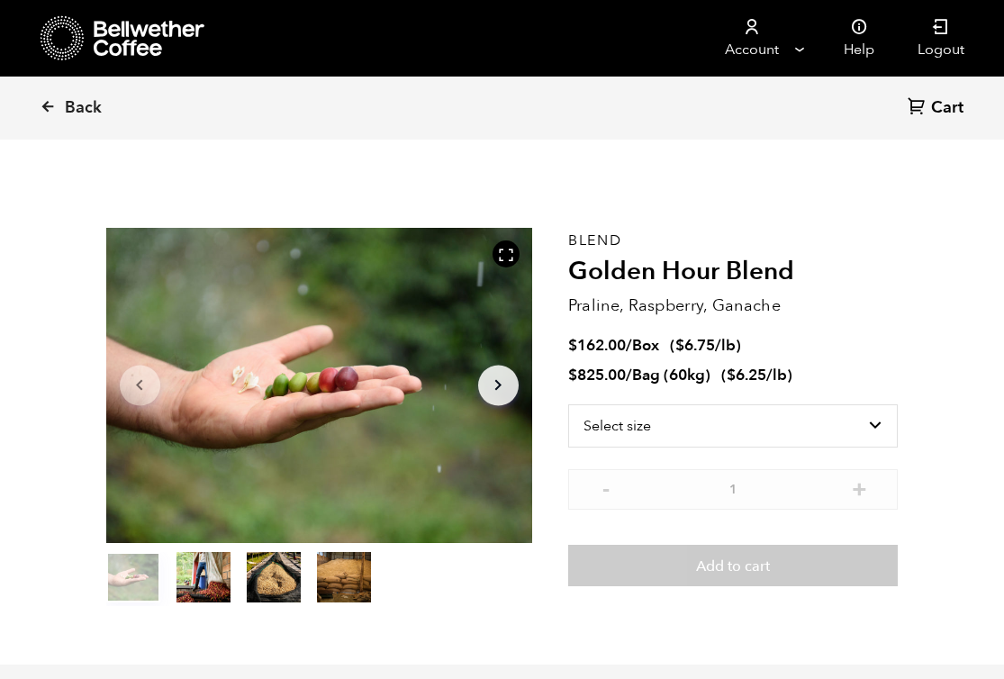 This screenshot has height=679, width=1004. Describe the element at coordinates (695, 345) in the screenshot. I see `bdi: 6.75` at that location.